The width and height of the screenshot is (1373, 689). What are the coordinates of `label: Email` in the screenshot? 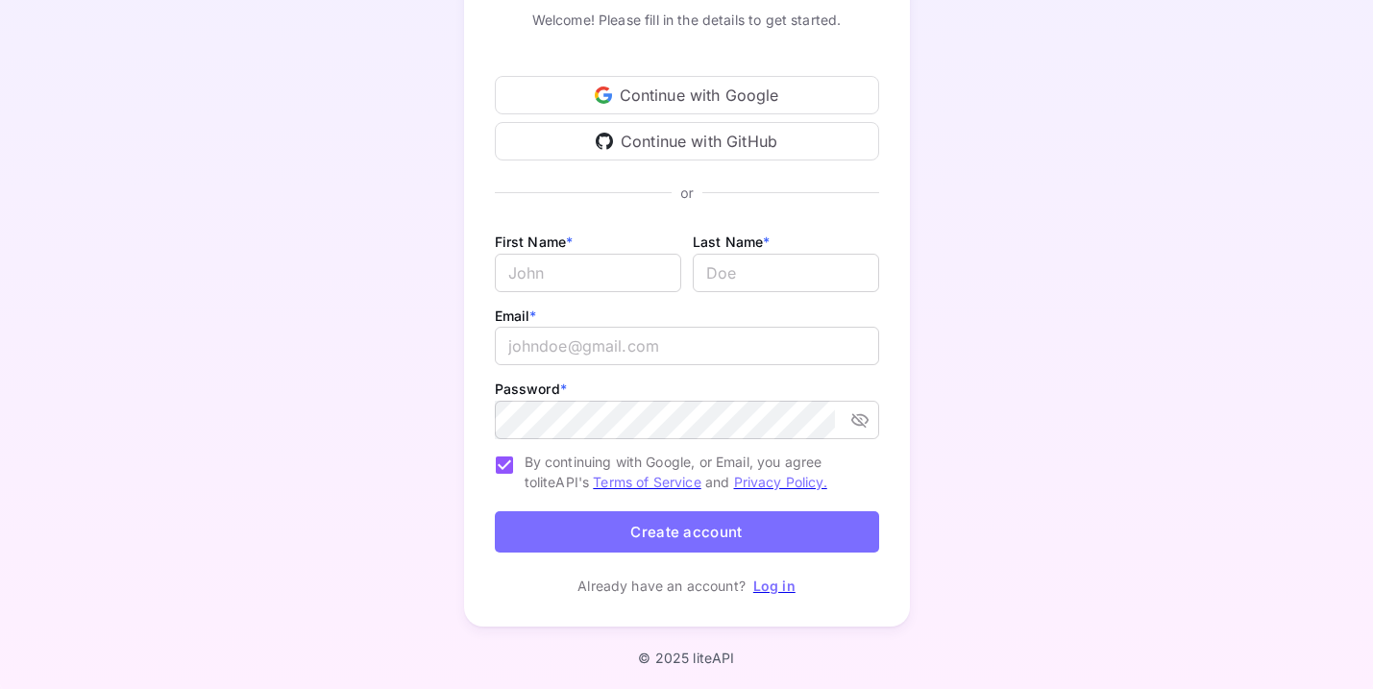 It's located at (516, 315).